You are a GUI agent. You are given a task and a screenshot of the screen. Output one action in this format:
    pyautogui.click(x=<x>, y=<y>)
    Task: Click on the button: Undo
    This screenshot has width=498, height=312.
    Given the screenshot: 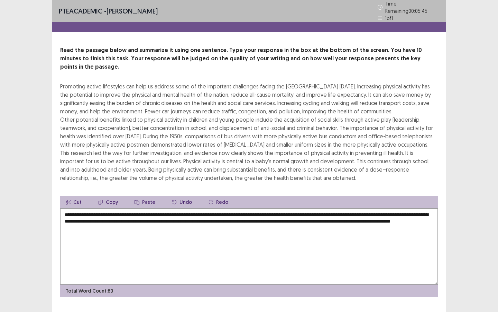 What is the action you would take?
    pyautogui.click(x=182, y=202)
    